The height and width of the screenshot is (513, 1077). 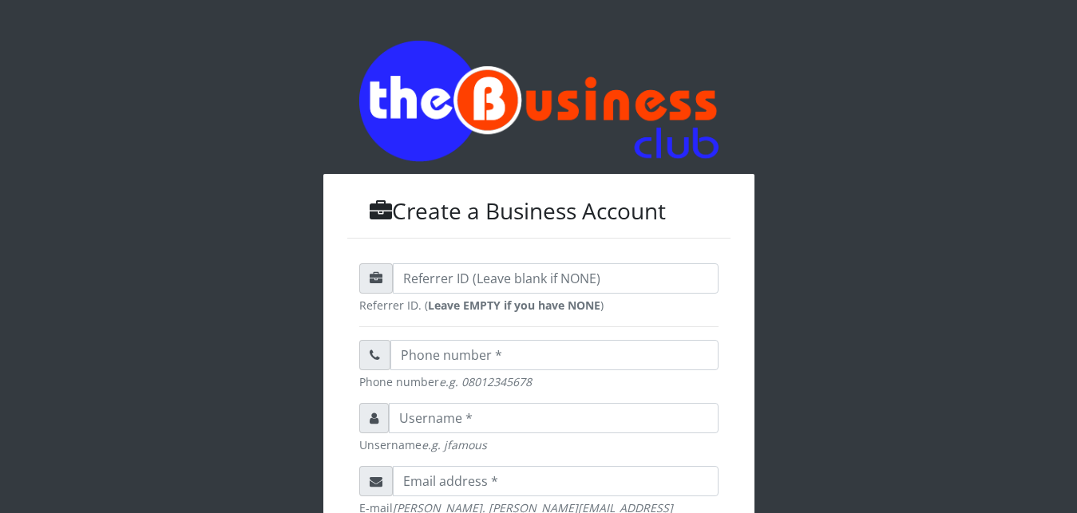 I want to click on input: Username *, so click(x=553, y=418).